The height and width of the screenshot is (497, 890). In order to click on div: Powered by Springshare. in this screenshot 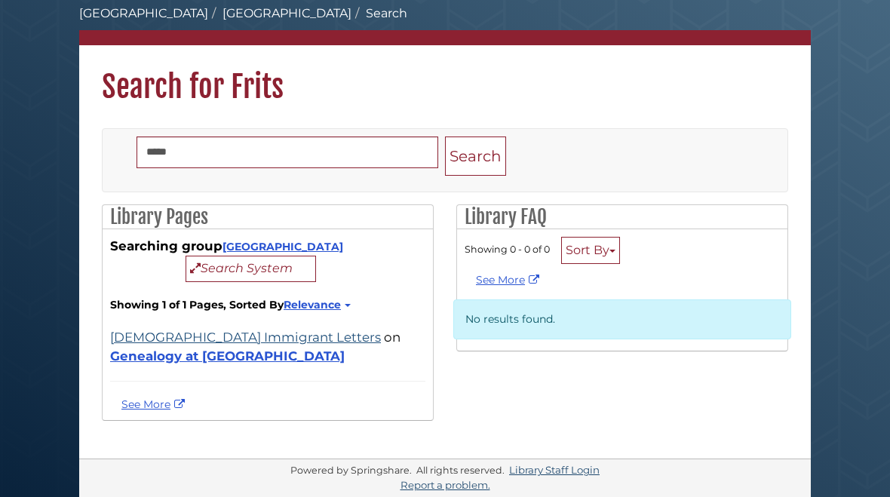, I will do `click(351, 470)`.